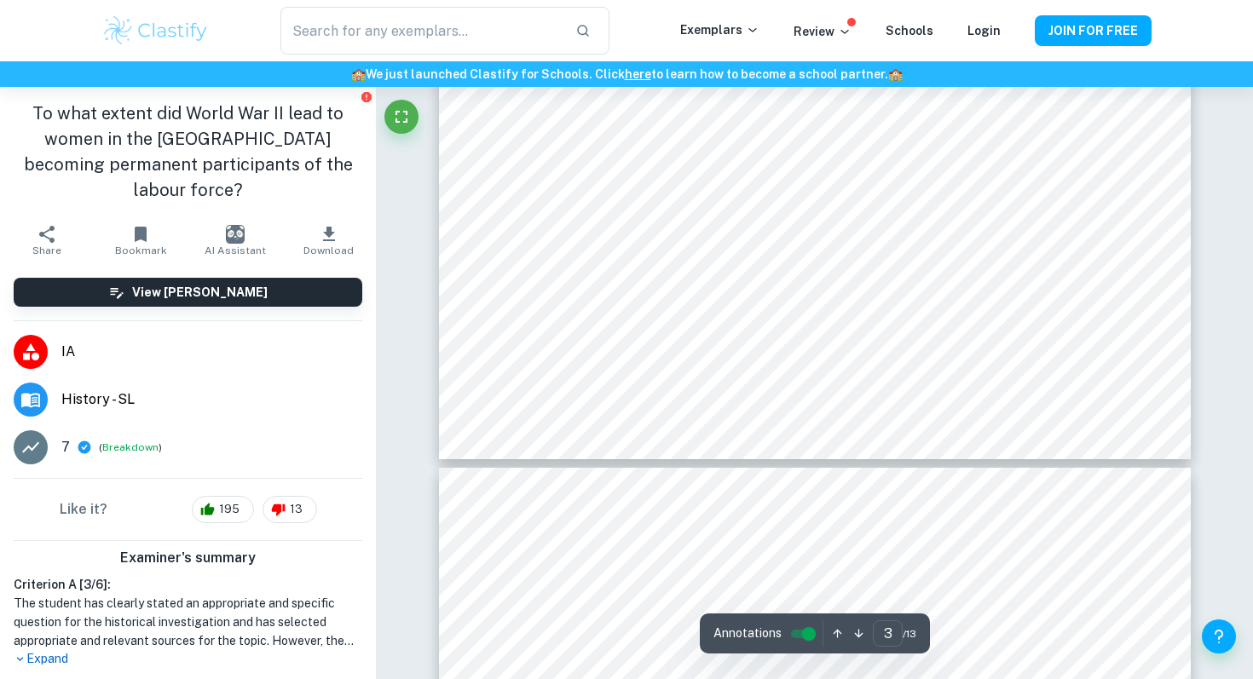 This screenshot has height=679, width=1253. Describe the element at coordinates (141, 240) in the screenshot. I see `button: Bookmark` at that location.